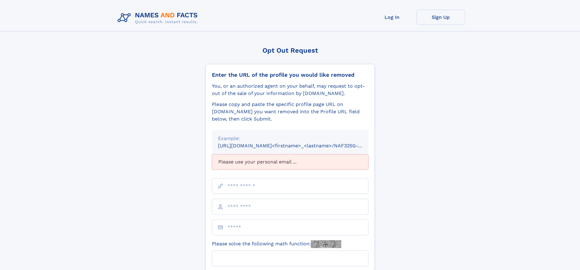 The image size is (580, 270). Describe the element at coordinates (290, 139) in the screenshot. I see `div: Example:` at that location.